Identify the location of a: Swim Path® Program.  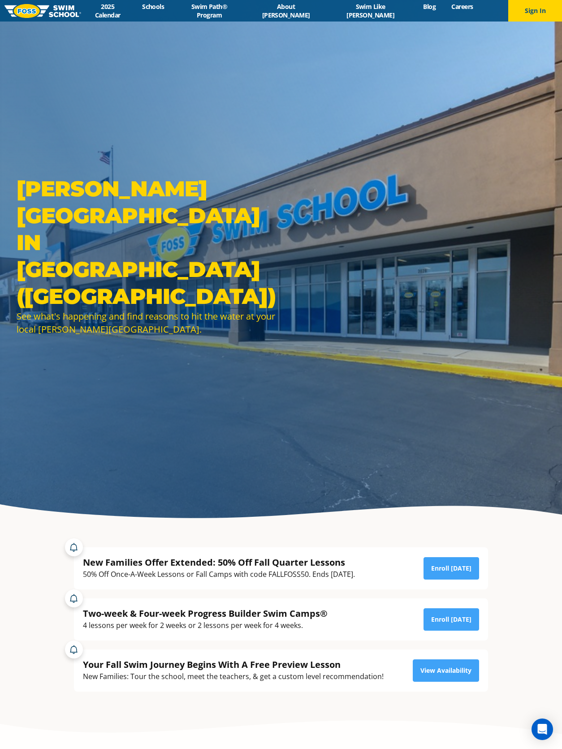
(209, 11).